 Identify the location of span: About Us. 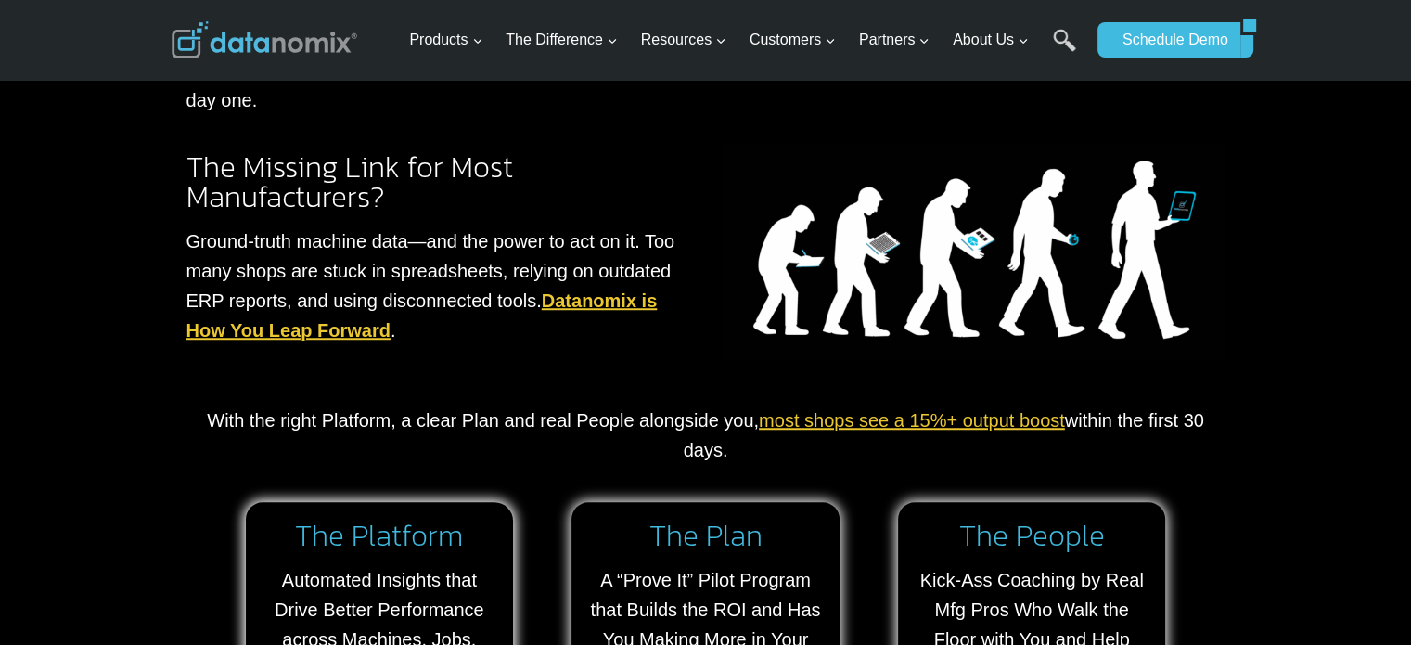
(991, 40).